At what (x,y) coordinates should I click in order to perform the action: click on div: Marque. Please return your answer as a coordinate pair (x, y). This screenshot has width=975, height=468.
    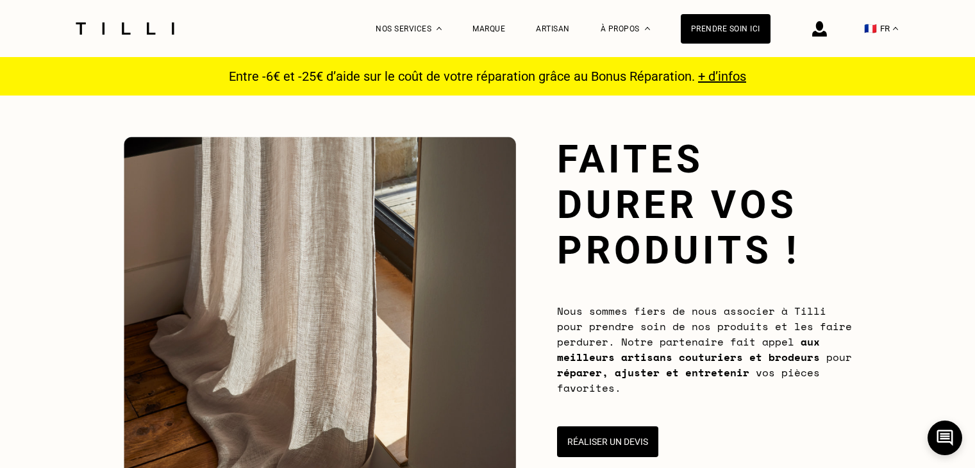
    Looking at the image, I should click on (488, 29).